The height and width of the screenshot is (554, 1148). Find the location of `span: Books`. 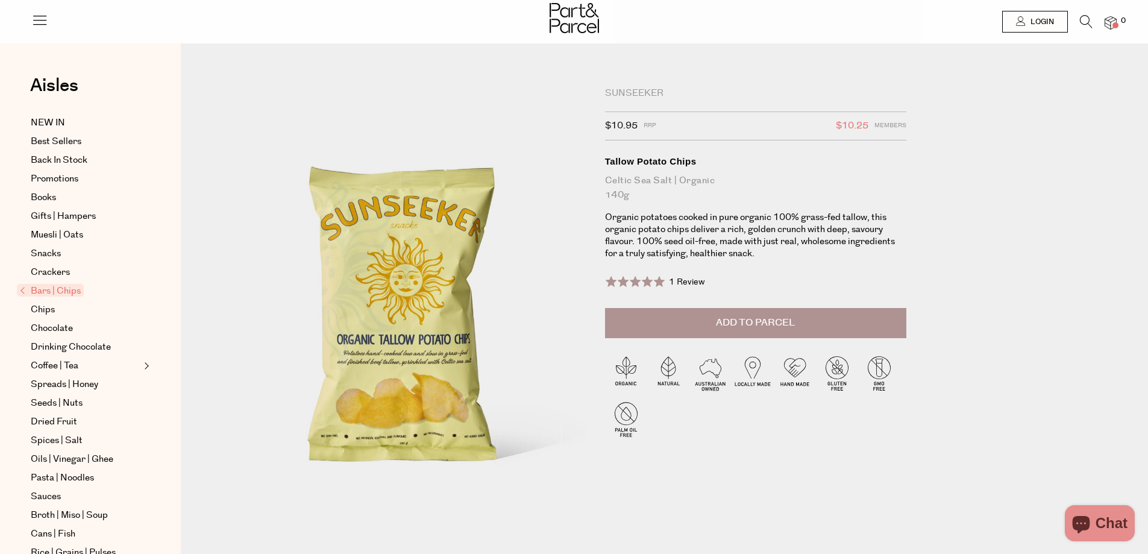

span: Books is located at coordinates (43, 198).